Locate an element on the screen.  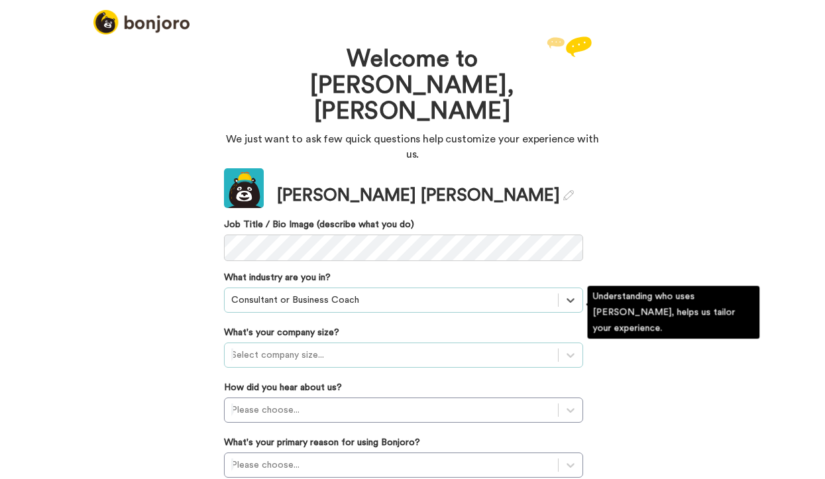
img: reply.svg is located at coordinates (569, 46).